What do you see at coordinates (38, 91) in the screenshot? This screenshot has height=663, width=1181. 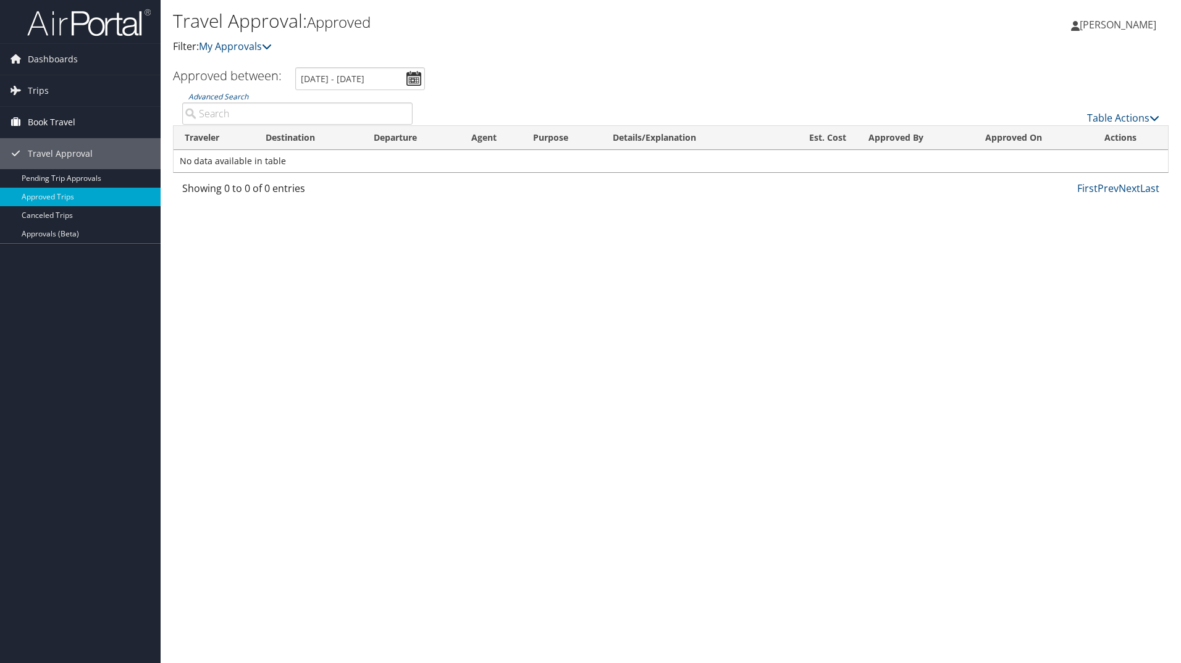 I see `span: Trips` at bounding box center [38, 91].